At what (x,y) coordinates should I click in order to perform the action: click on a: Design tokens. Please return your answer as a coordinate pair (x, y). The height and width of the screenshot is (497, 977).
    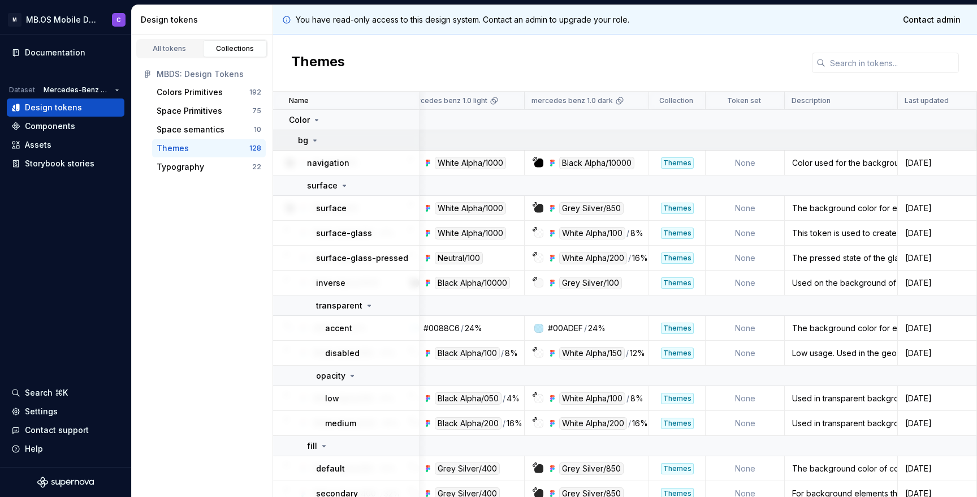
    Looking at the image, I should click on (66, 107).